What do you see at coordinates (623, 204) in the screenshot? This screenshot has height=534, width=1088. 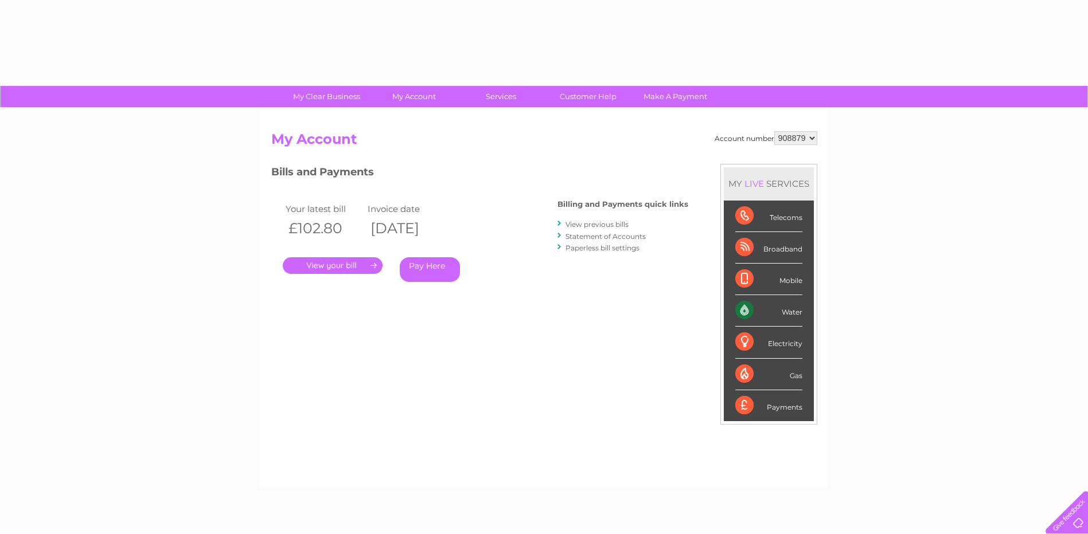 I see `h4: Billing and Payments quick links` at bounding box center [623, 204].